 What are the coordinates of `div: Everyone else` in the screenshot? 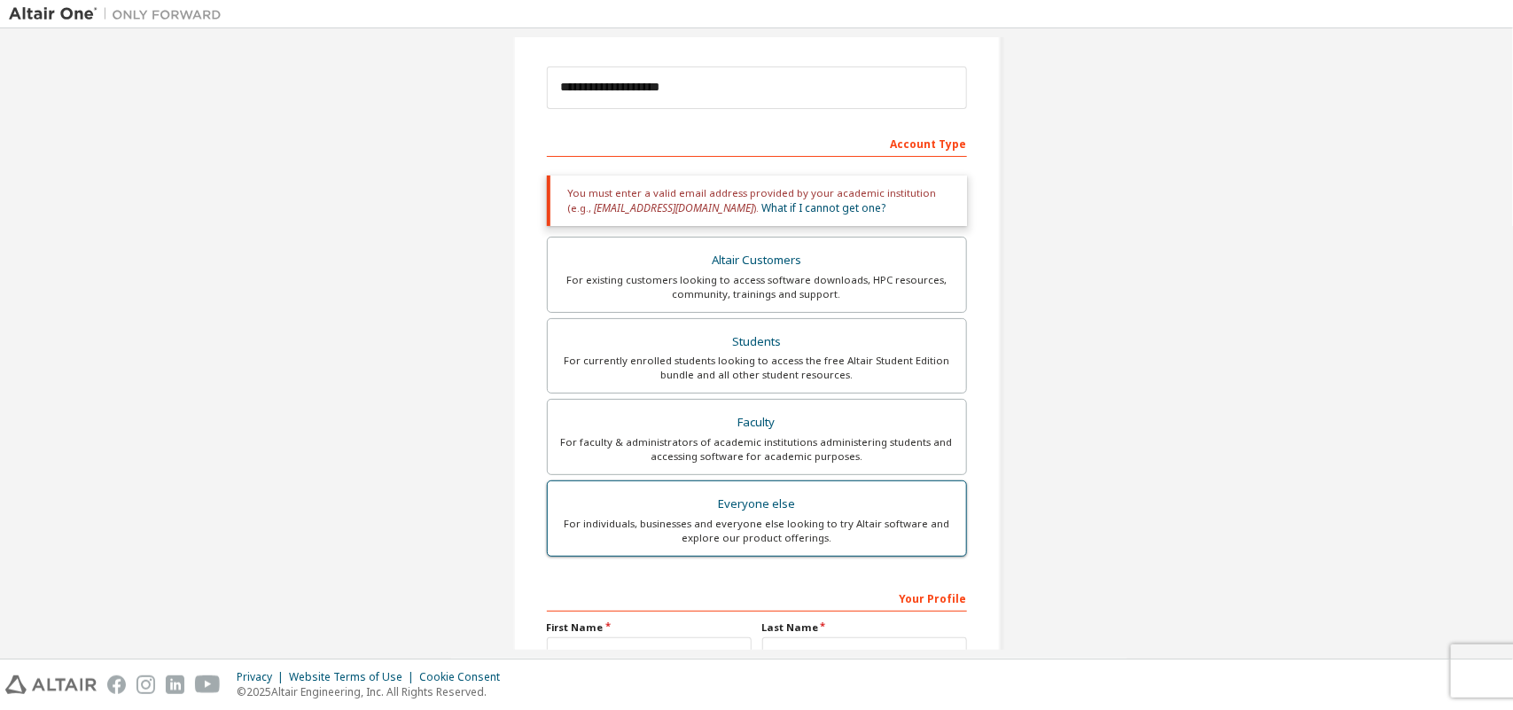 It's located at (757, 504).